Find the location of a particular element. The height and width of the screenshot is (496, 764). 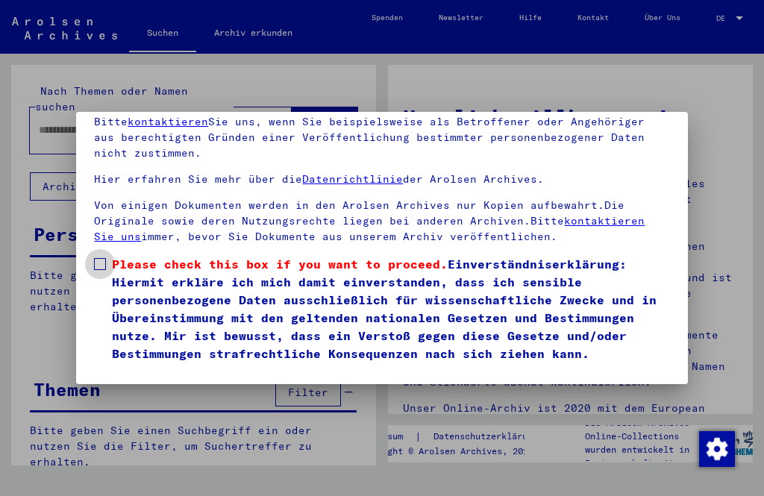

img: Zustimmung ändern is located at coordinates (717, 449).